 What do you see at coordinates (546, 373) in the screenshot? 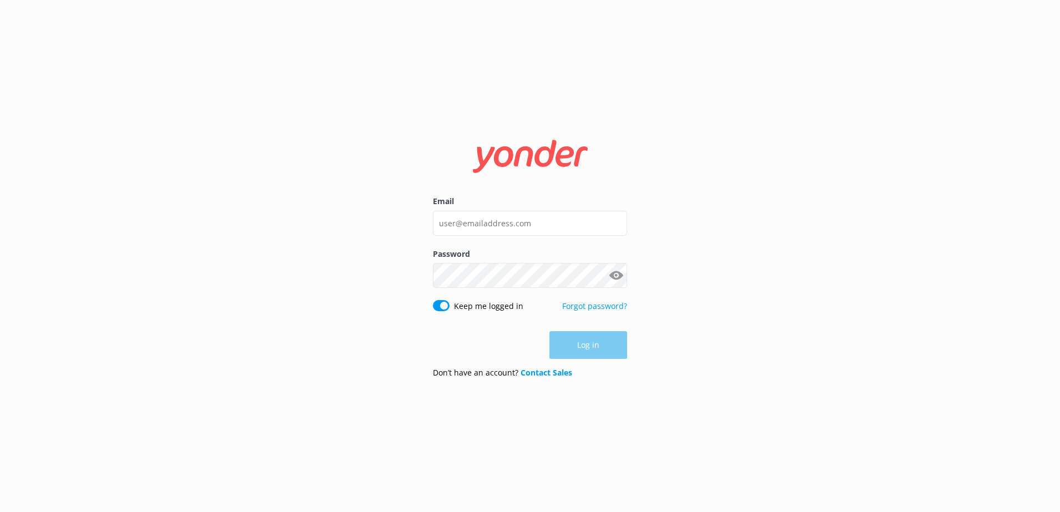
I see `a: Contact Sales` at bounding box center [546, 373].